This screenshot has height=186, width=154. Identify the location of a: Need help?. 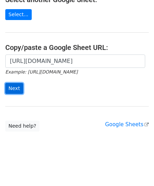
(22, 126).